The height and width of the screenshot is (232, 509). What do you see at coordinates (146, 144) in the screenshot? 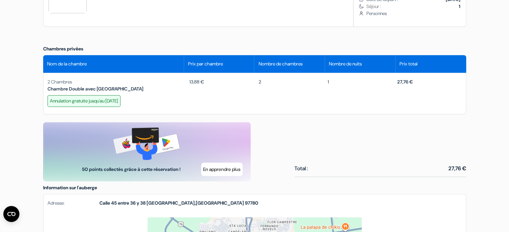
I see `img: gift-card-banner.png` at bounding box center [146, 144].